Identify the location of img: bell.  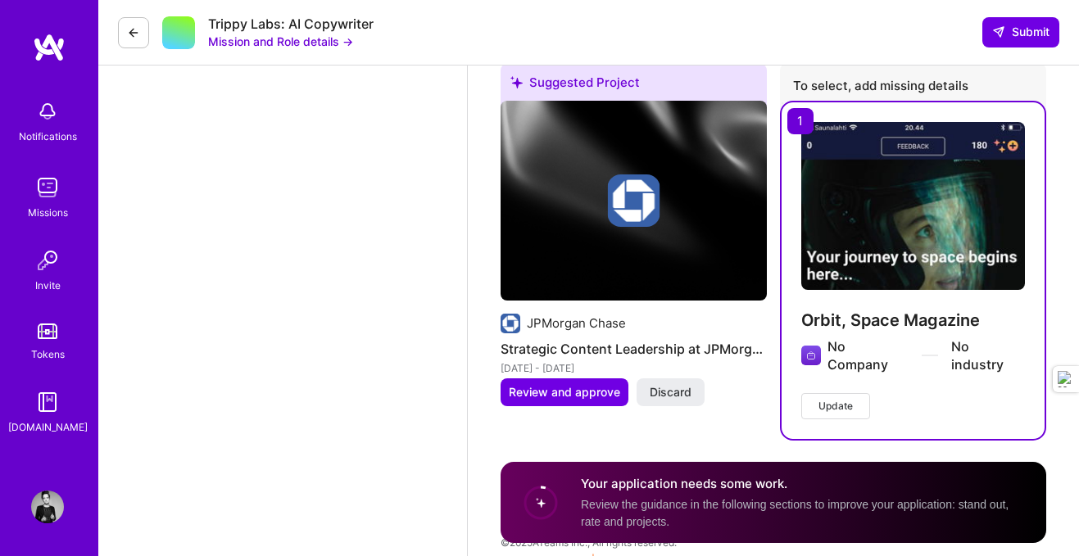
(48, 111).